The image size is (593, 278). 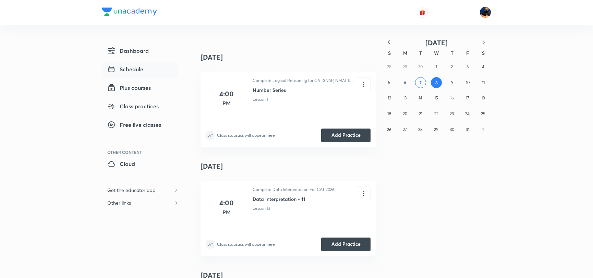 I want to click on p: Lesson 1, so click(x=260, y=99).